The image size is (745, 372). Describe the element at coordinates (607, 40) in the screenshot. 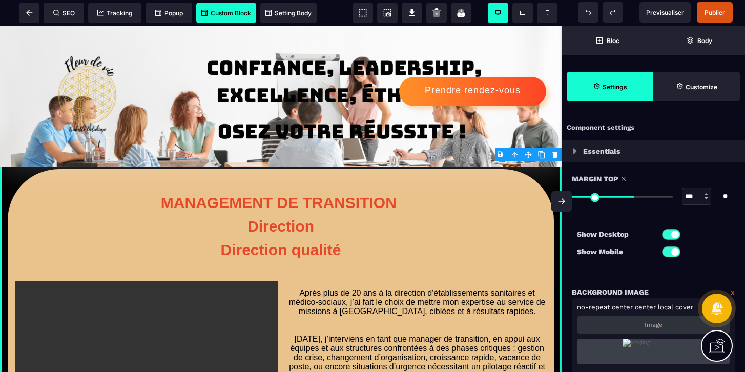

I see `span: Open Blocks` at that location.